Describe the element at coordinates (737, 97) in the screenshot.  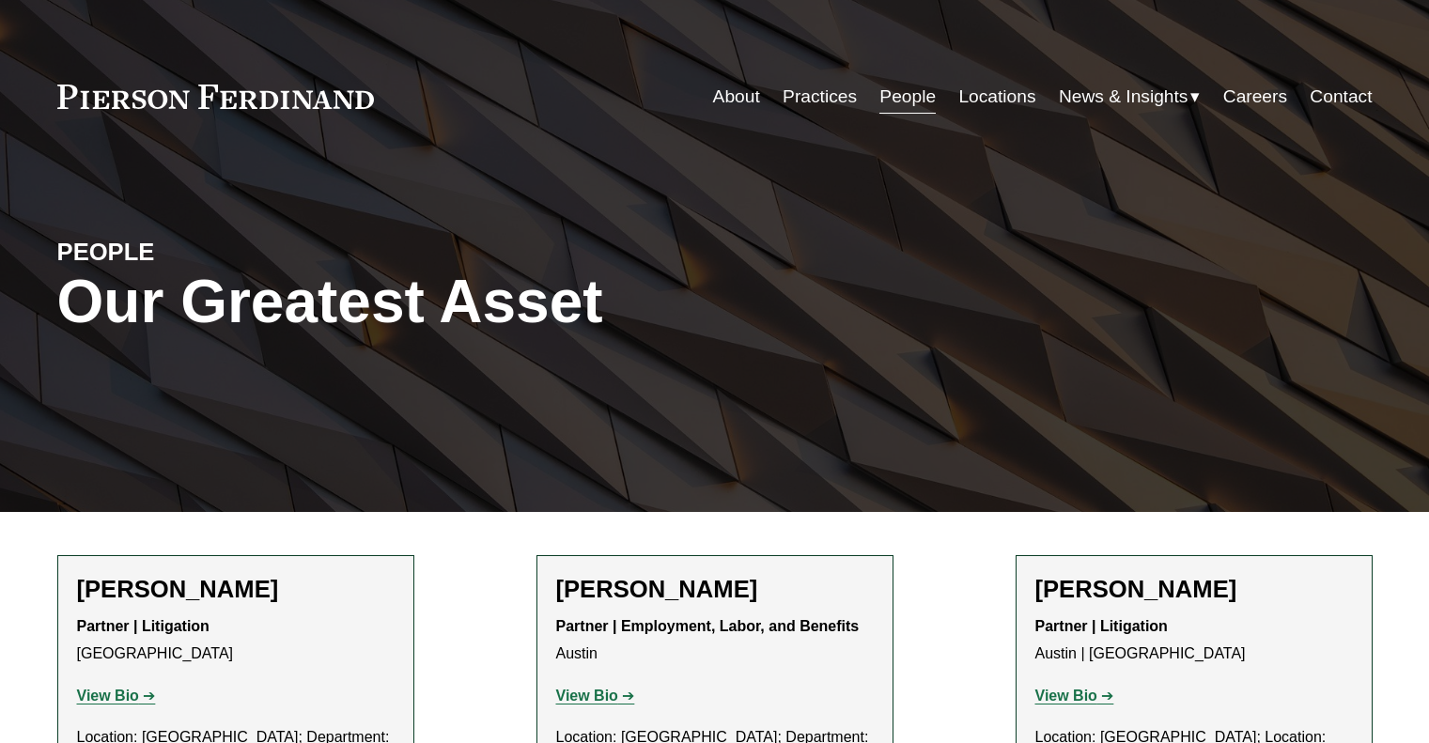
I see `a: About` at that location.